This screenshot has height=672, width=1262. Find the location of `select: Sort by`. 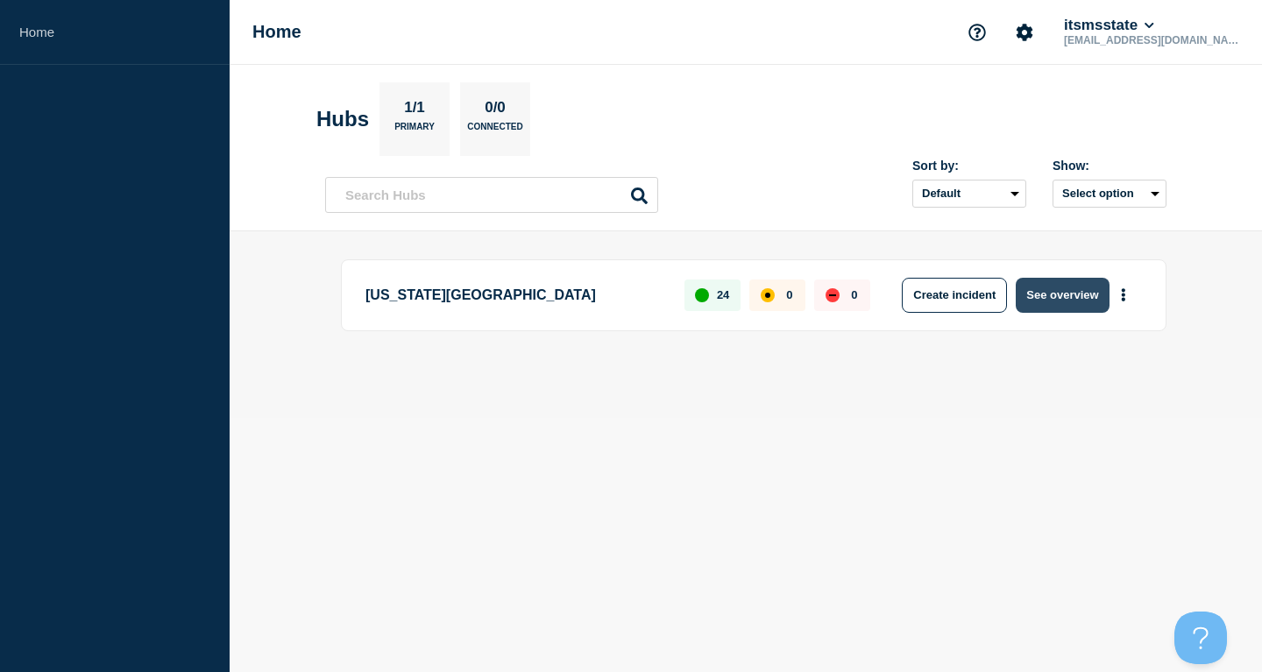

select: Sort by is located at coordinates (969, 194).